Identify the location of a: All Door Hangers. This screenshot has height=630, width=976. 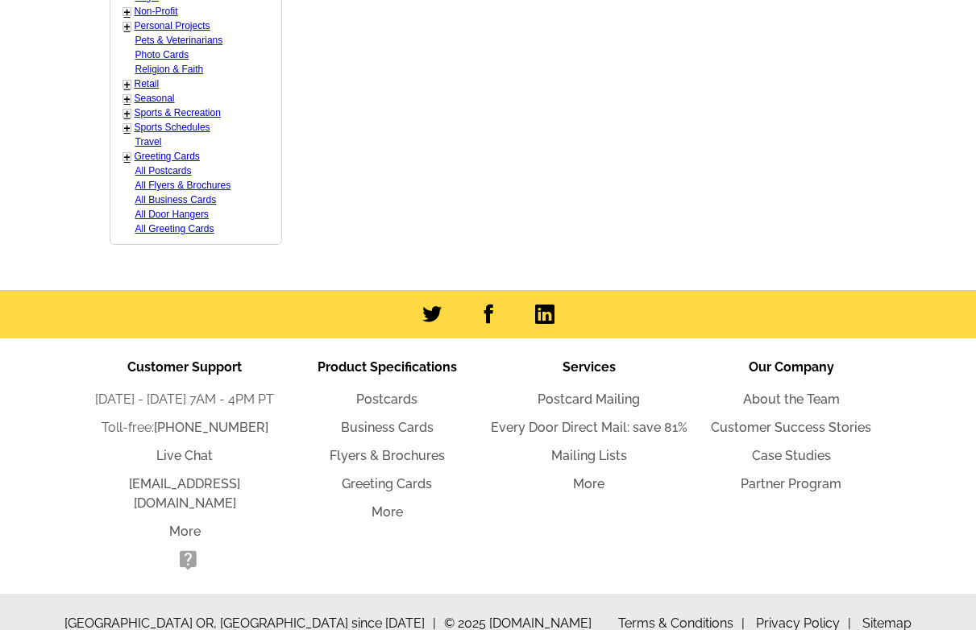
(172, 214).